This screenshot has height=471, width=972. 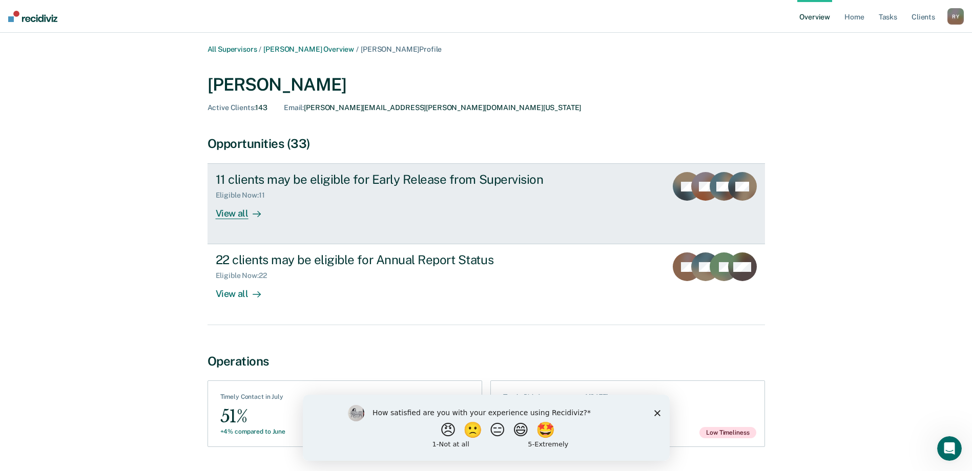 I want to click on img: Profile image for Kim, so click(x=53, y=18).